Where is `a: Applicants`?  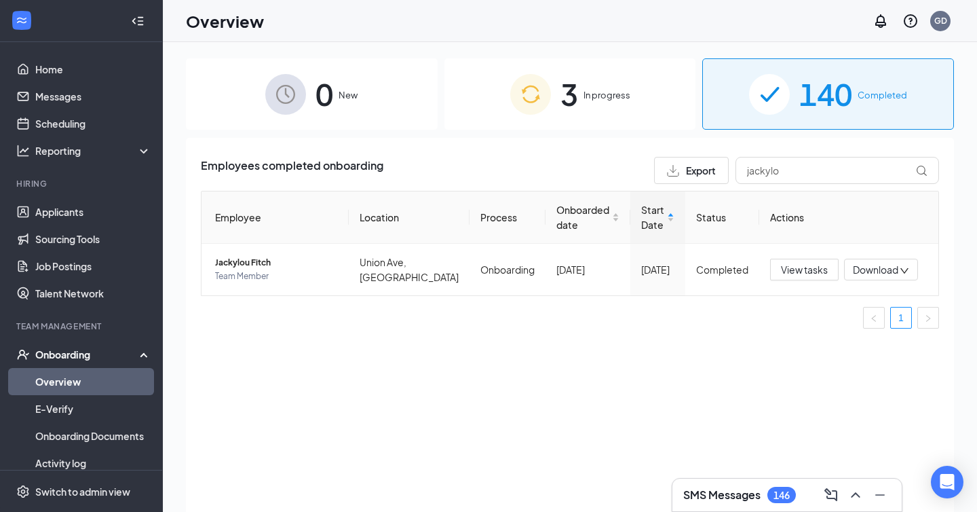
a: Applicants is located at coordinates (93, 212).